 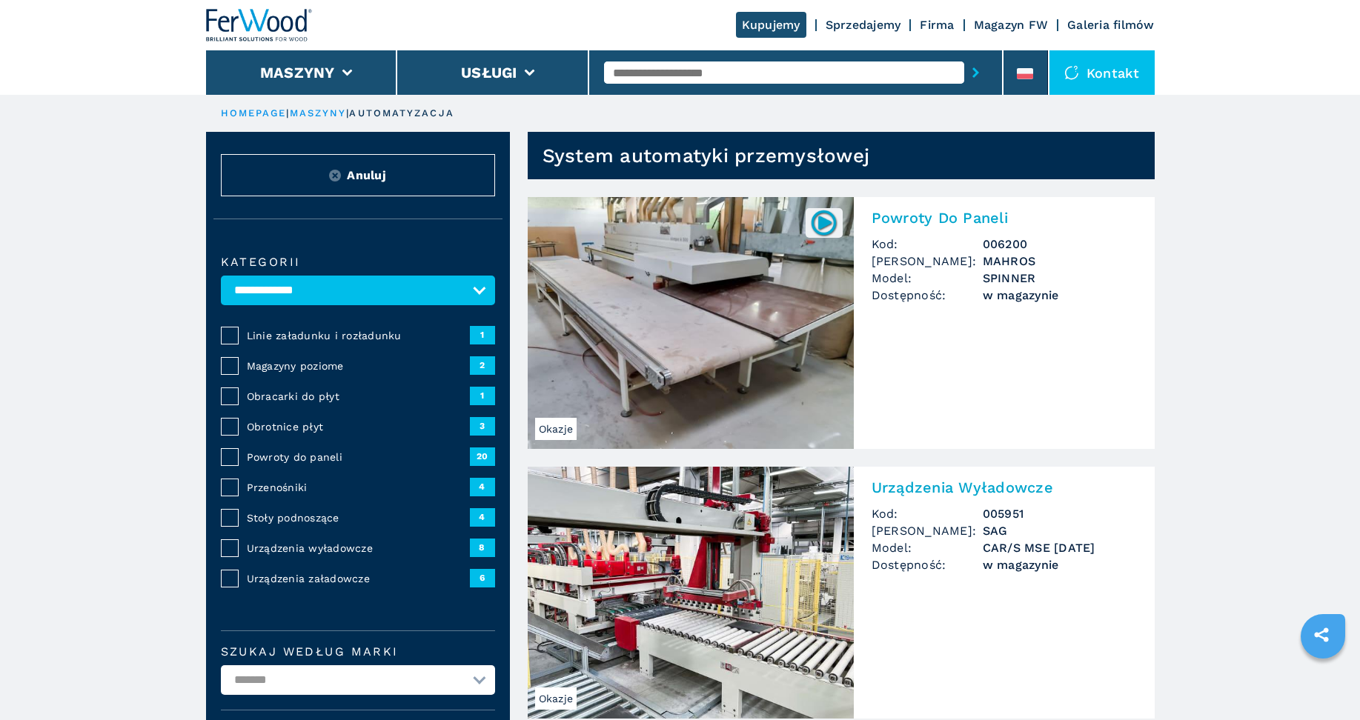 I want to click on span: 8, so click(x=482, y=548).